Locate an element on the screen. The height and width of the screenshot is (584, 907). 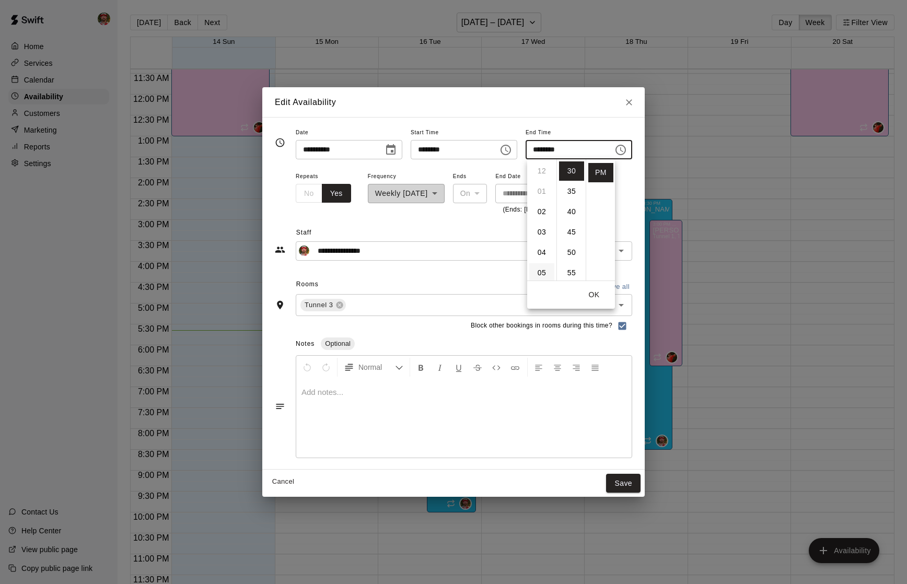
ul: Select hours is located at coordinates (542, 220).